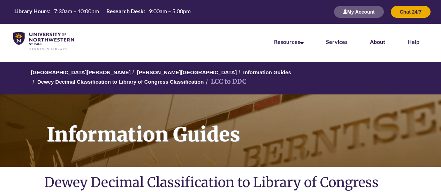  I want to click on span: 7:30am – 10:00pm, so click(76, 11).